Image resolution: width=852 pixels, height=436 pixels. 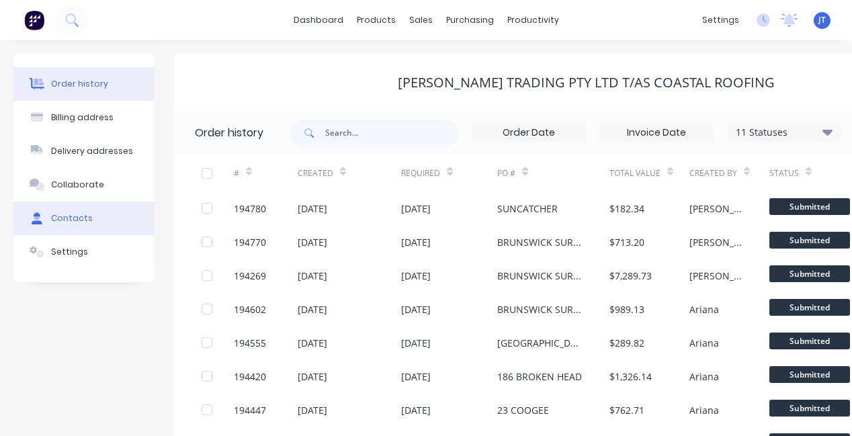 What do you see at coordinates (627, 208) in the screenshot?
I see `div: $182.34` at bounding box center [627, 208].